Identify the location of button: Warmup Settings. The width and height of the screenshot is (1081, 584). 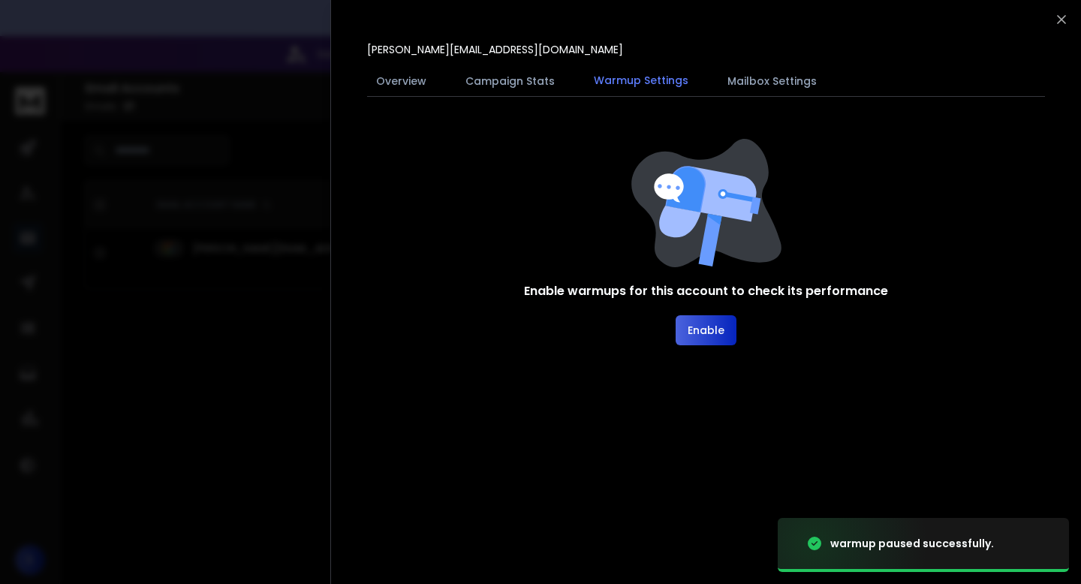
(641, 81).